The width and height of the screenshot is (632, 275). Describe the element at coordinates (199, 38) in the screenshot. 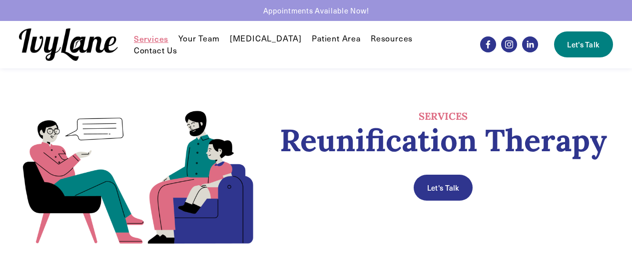

I see `a: Your Team` at that location.